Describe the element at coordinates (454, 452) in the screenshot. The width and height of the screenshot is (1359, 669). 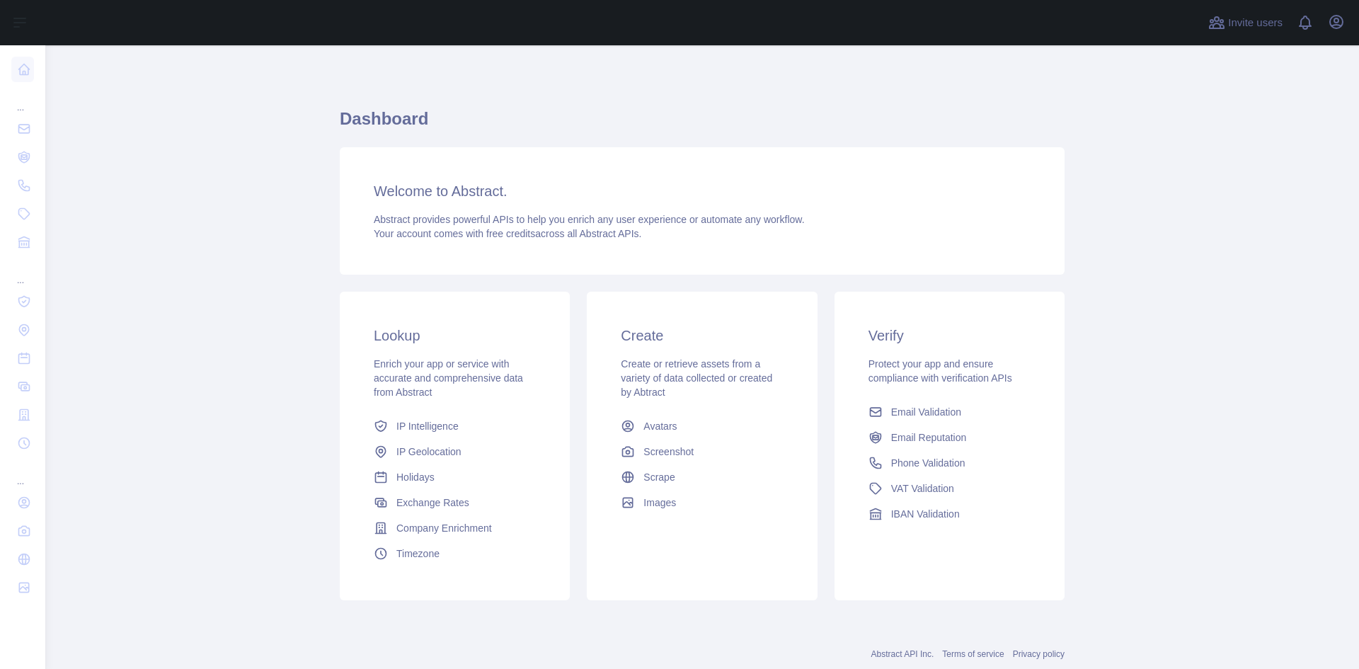
I see `a: IP Geolocation` at that location.